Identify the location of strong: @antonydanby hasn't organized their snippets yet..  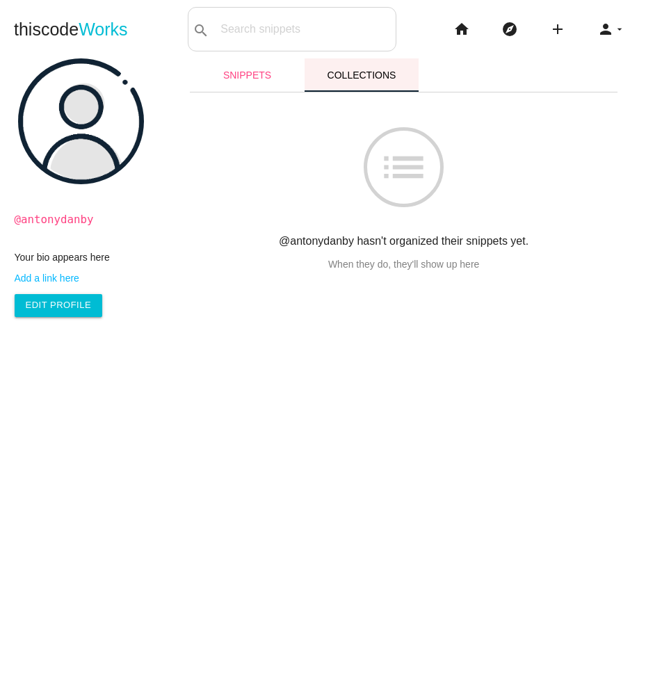
(403, 240).